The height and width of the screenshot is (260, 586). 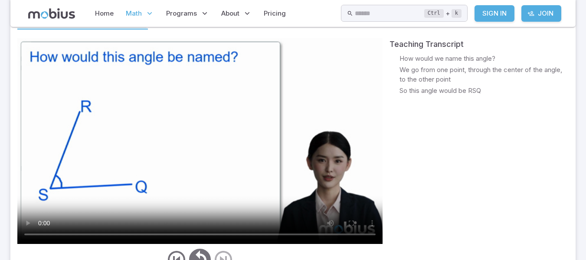 I want to click on span: About, so click(x=230, y=13).